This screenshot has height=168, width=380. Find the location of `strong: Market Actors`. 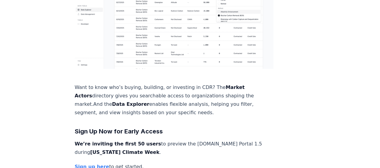

strong: Market Actors is located at coordinates (160, 91).